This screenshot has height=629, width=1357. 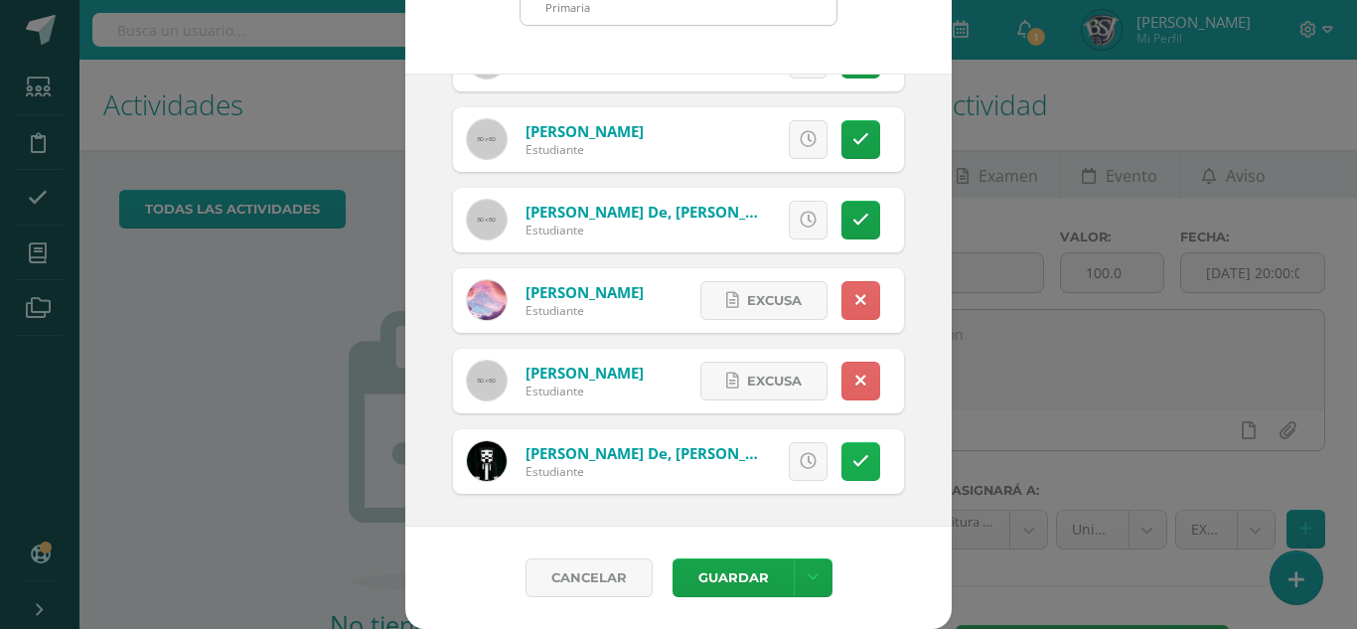 What do you see at coordinates (589, 577) in the screenshot?
I see `a: Cancelar` at bounding box center [589, 577].